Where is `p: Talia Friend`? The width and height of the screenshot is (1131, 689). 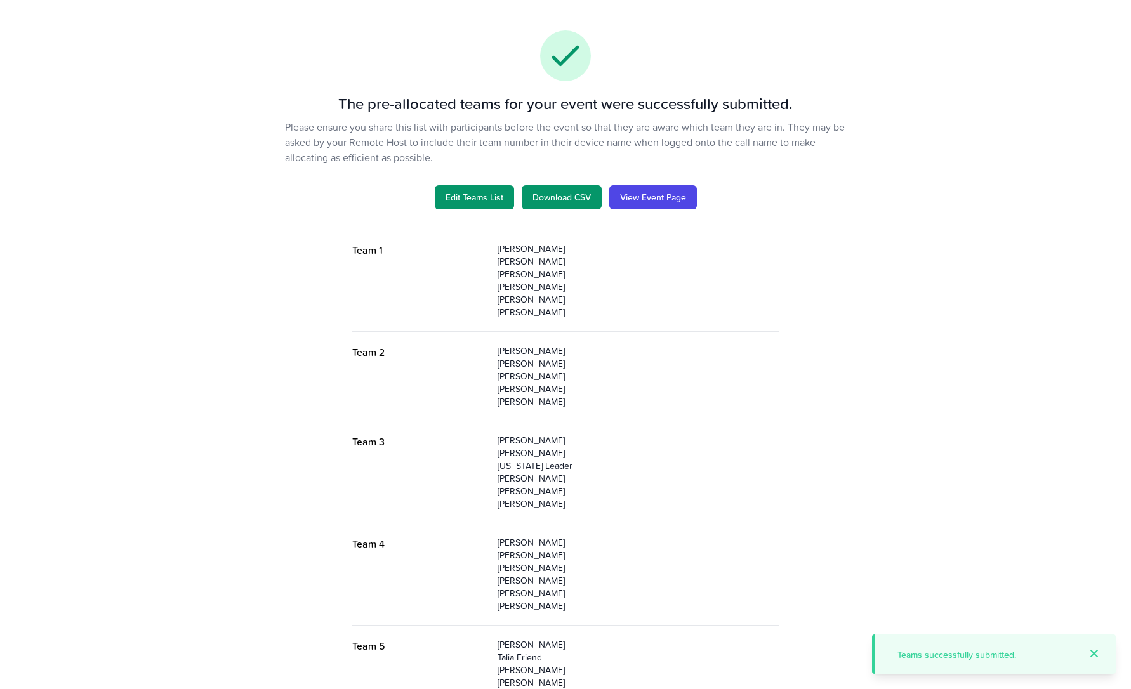
p: Talia Friend is located at coordinates (638, 658).